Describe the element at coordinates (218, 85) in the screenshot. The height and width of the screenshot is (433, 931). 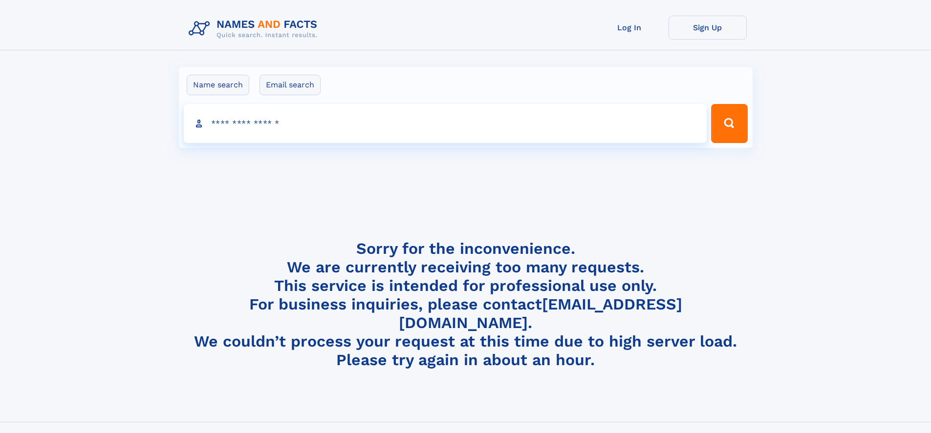
I see `label: Name search` at that location.